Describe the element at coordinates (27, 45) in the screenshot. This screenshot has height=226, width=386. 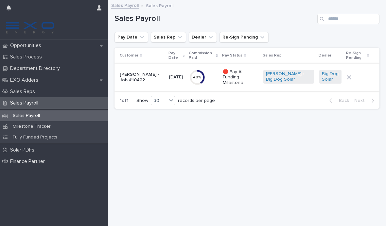
I see `p: Opportunities` at that location.